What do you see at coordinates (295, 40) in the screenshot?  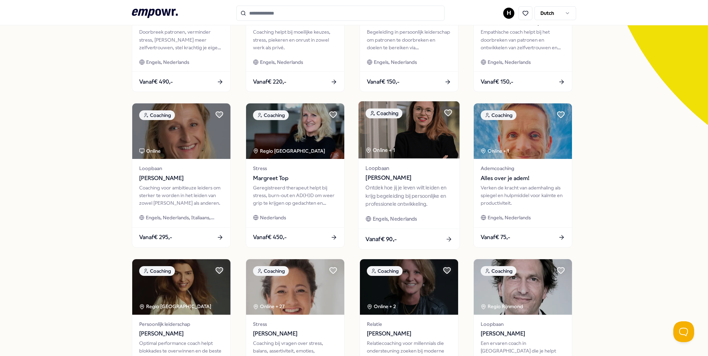 I see `div: Coaching helpt bij moeilijke keuzes, stress, piekeren en onrust in zowel werk als privé.` at bounding box center [295, 40].